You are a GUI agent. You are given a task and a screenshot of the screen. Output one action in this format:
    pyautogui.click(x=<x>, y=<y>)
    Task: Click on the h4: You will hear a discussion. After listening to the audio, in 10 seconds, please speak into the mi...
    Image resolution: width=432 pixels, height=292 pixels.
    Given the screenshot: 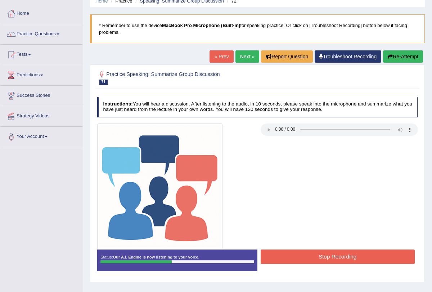 What is the action you would take?
    pyautogui.click(x=257, y=107)
    